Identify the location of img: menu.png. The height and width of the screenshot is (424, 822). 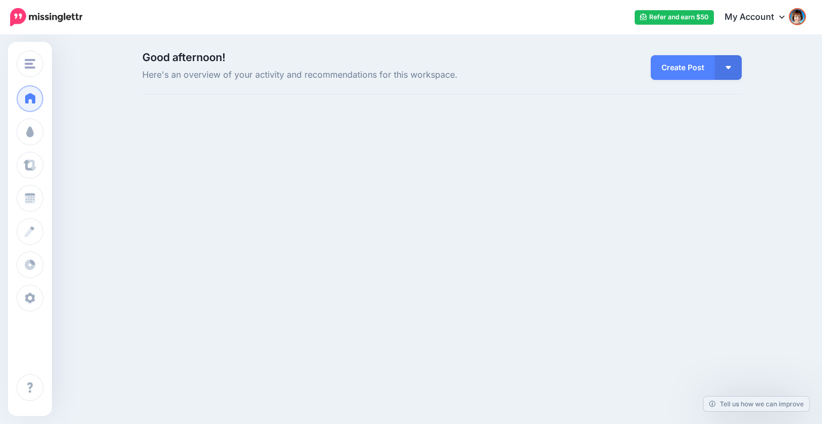
(30, 64).